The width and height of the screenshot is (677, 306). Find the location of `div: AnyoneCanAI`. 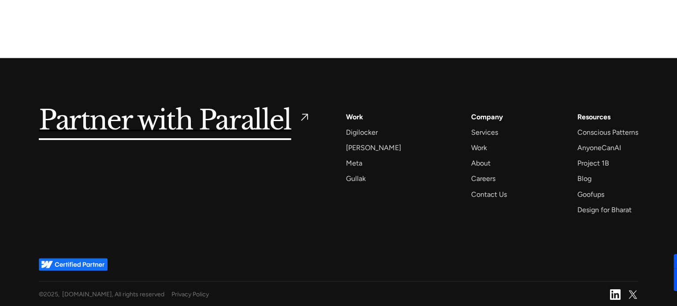

div: AnyoneCanAI is located at coordinates (599, 148).